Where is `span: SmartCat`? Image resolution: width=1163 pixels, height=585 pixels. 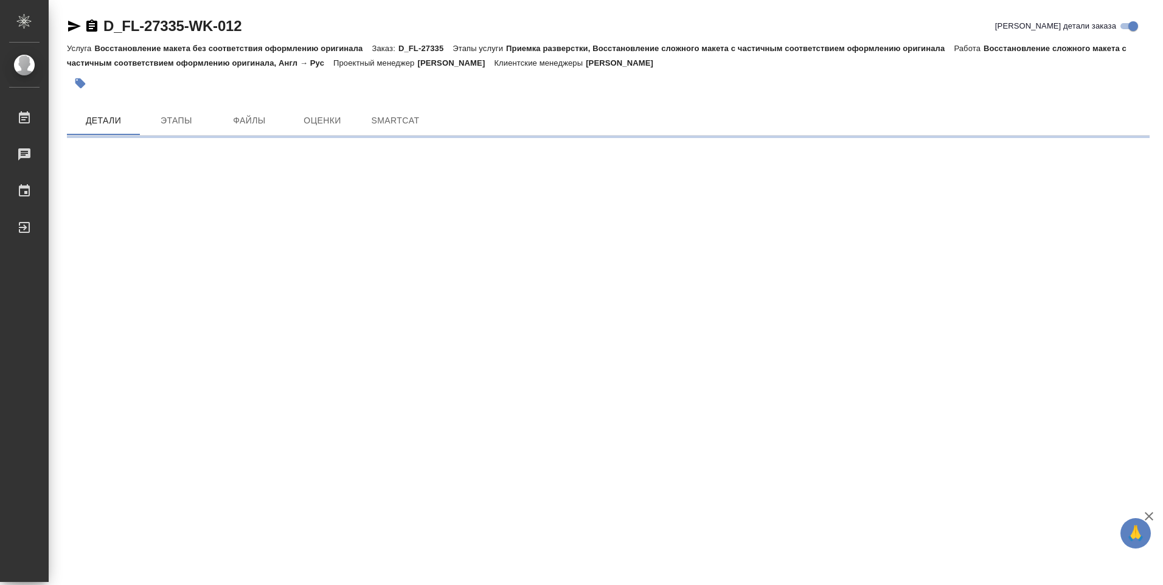
span: SmartCat is located at coordinates (395, 120).